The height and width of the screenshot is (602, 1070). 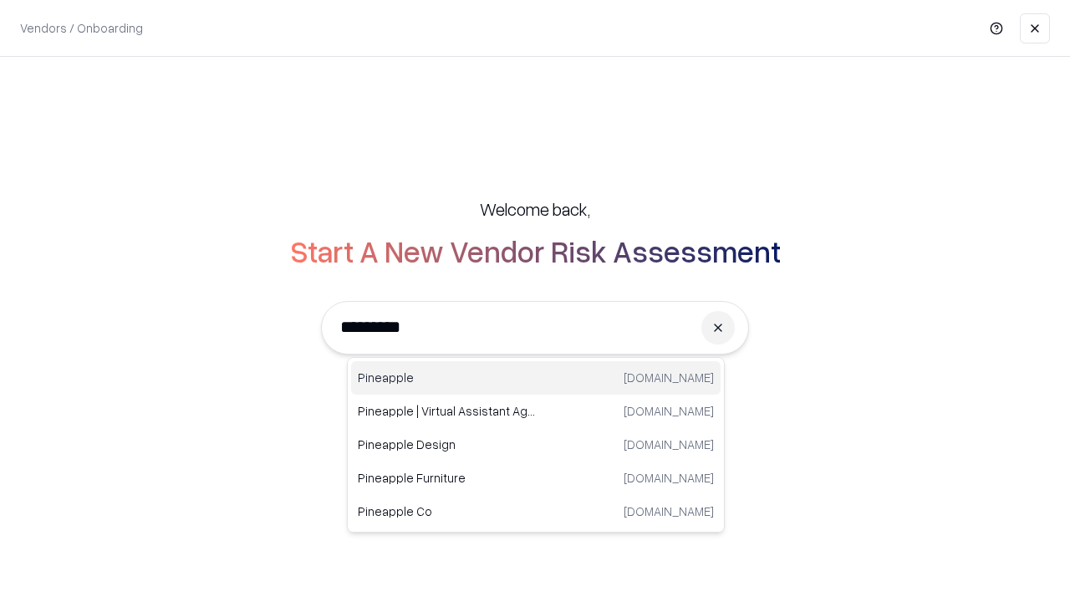 What do you see at coordinates (535, 209) in the screenshot?
I see `h5: Welcome back,` at bounding box center [535, 209].